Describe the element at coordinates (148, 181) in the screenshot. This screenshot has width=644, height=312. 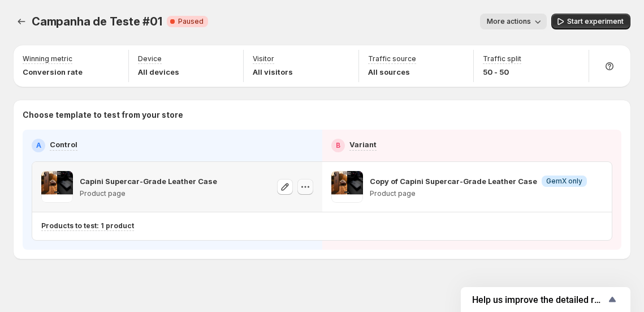
I see `p: Capini Supercar-Grade Leather Case` at that location.